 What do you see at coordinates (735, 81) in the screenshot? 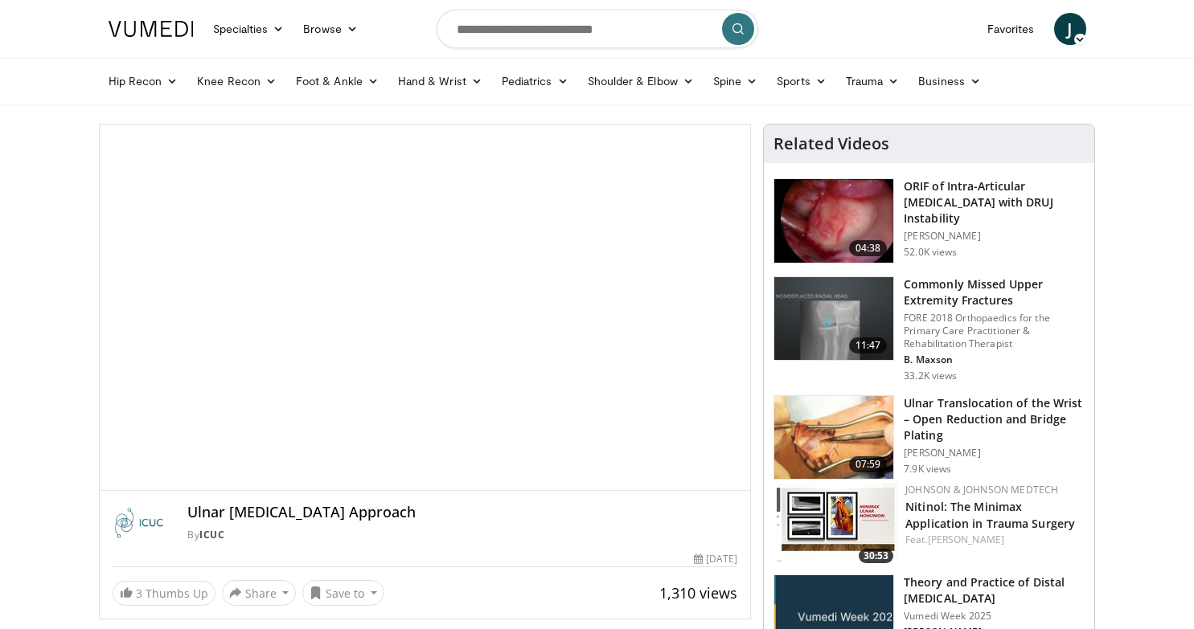
I see `a: Spine` at bounding box center [735, 81].